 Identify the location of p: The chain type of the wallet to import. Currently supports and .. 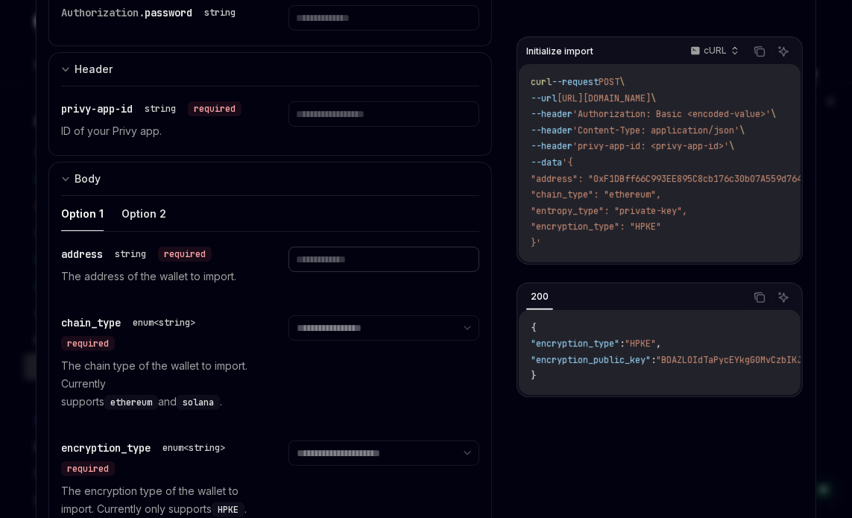
(156, 384).